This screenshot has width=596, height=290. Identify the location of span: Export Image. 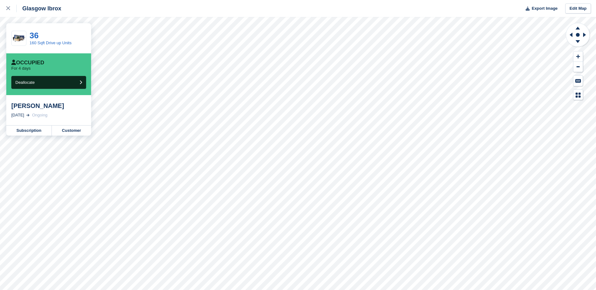
(544, 8).